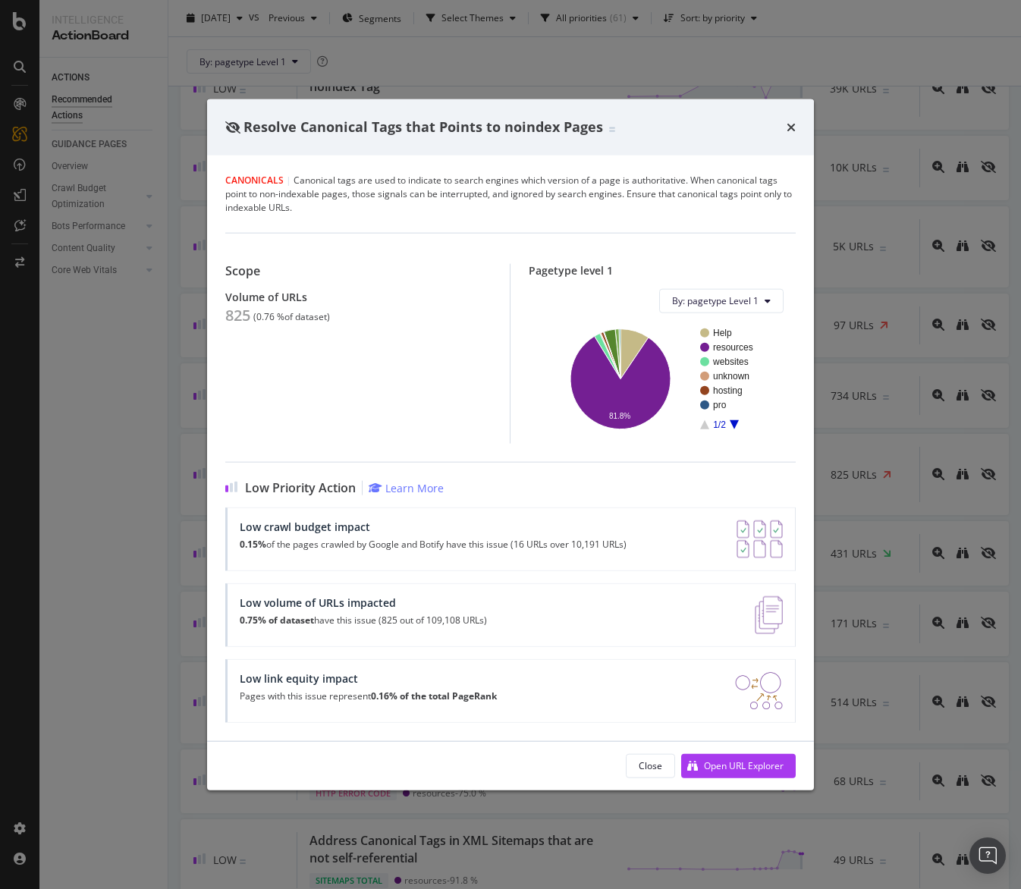  What do you see at coordinates (433, 526) in the screenshot?
I see `div: Low crawl budget impact` at bounding box center [433, 526].